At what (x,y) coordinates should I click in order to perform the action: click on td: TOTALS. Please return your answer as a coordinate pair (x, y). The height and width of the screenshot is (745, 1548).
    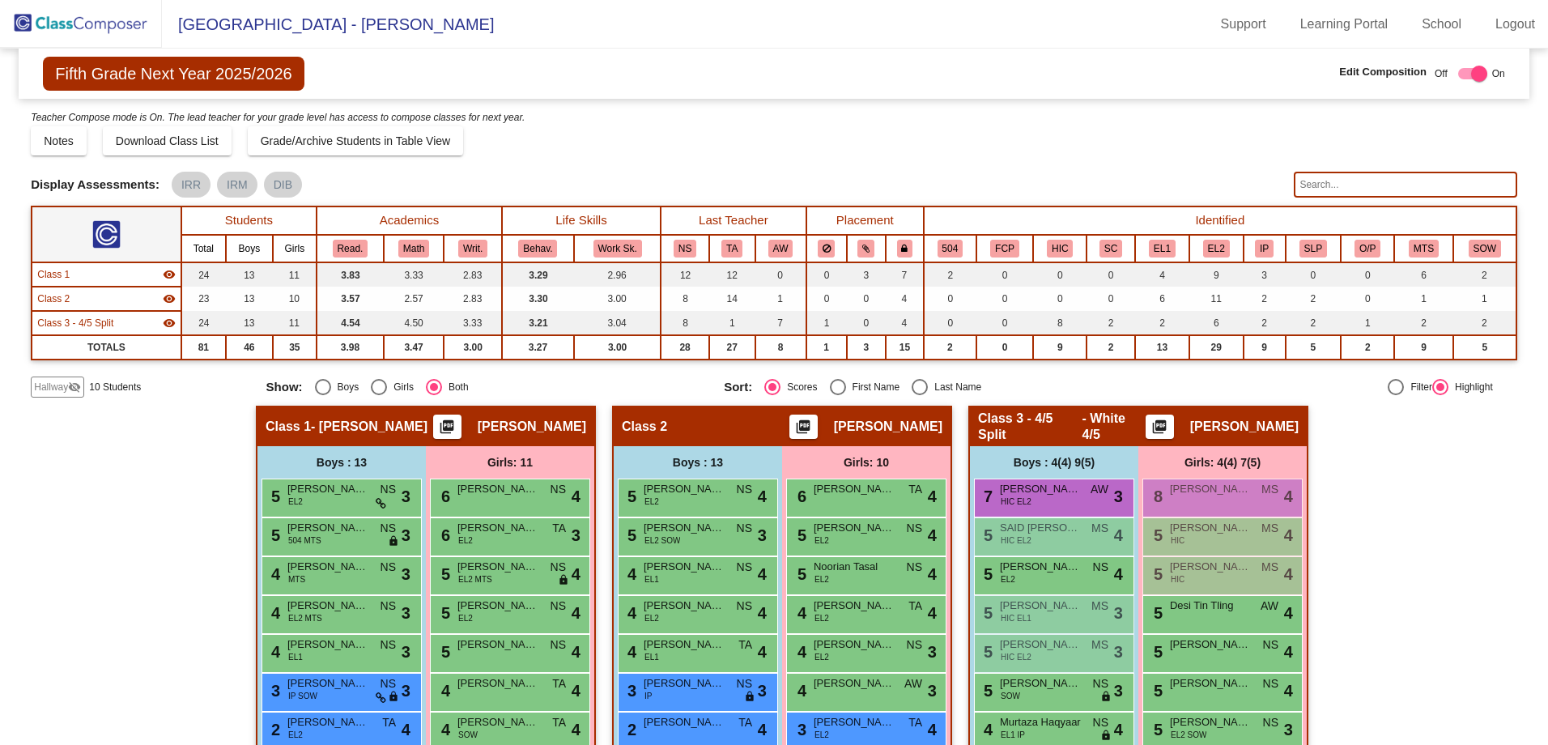
    Looking at the image, I should click on (106, 347).